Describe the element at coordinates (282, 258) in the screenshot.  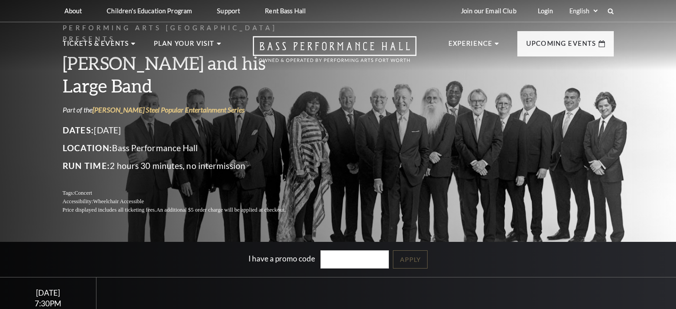
I see `label: I have a promo code` at that location.